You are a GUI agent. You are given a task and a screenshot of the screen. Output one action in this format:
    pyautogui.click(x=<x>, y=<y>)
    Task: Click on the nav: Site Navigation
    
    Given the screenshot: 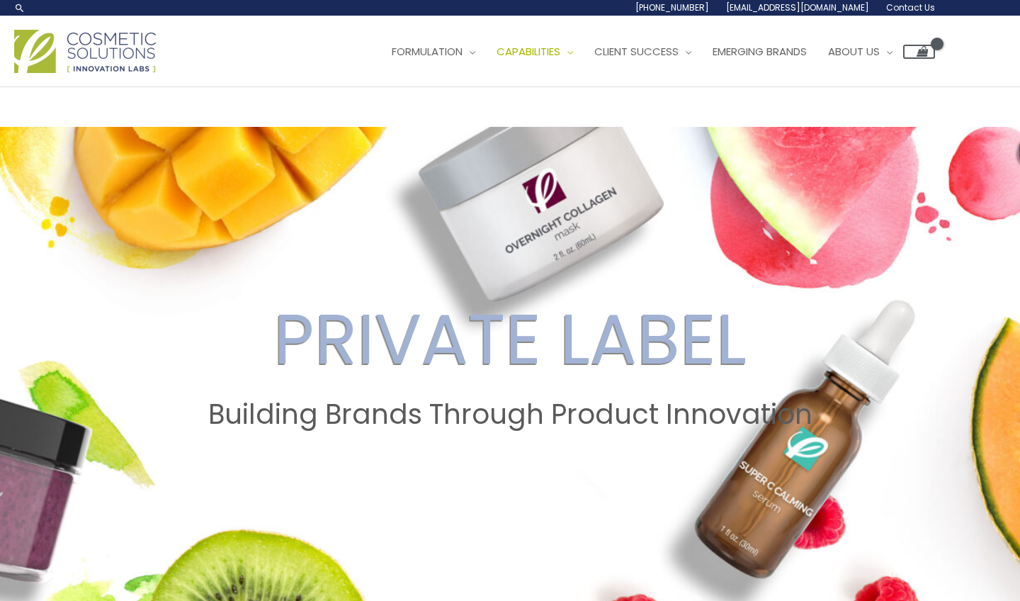 What is the action you would take?
    pyautogui.click(x=652, y=52)
    